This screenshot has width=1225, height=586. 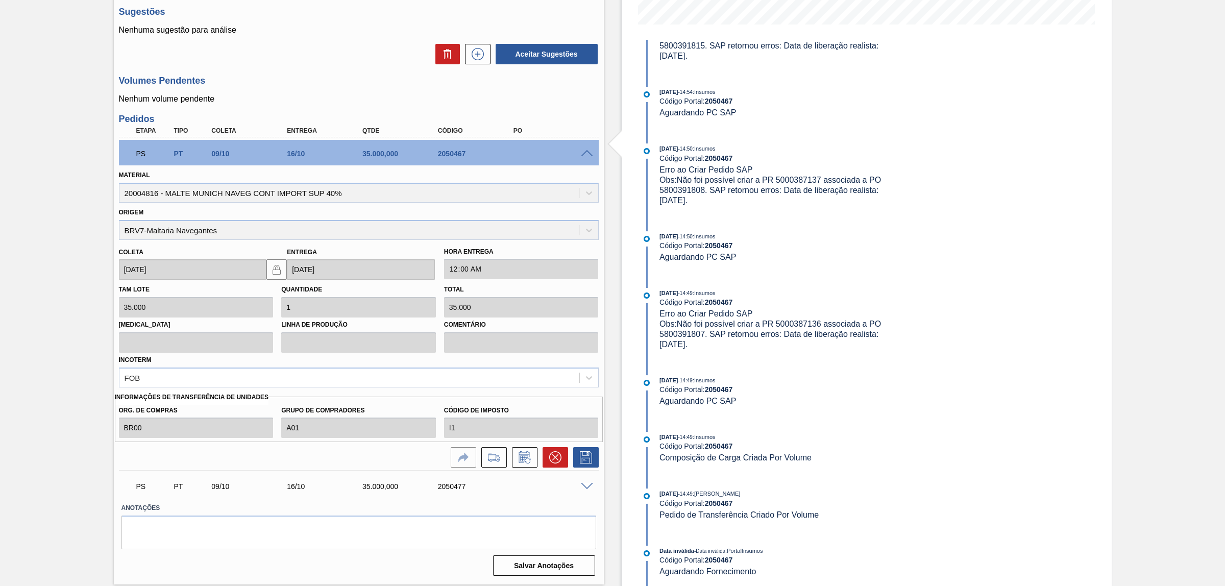 What do you see at coordinates (554, 131) in the screenshot?
I see `div: PO` at bounding box center [554, 131].